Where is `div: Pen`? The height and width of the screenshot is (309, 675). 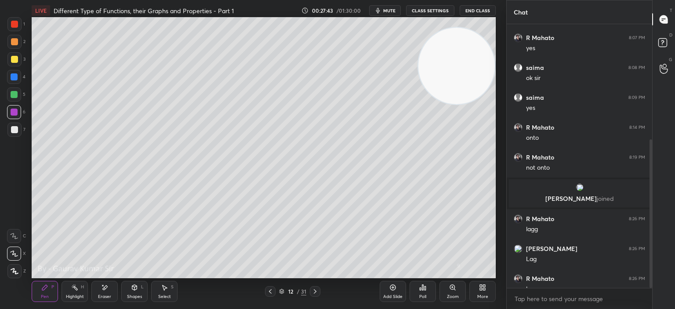
div: Pen is located at coordinates (45, 297).